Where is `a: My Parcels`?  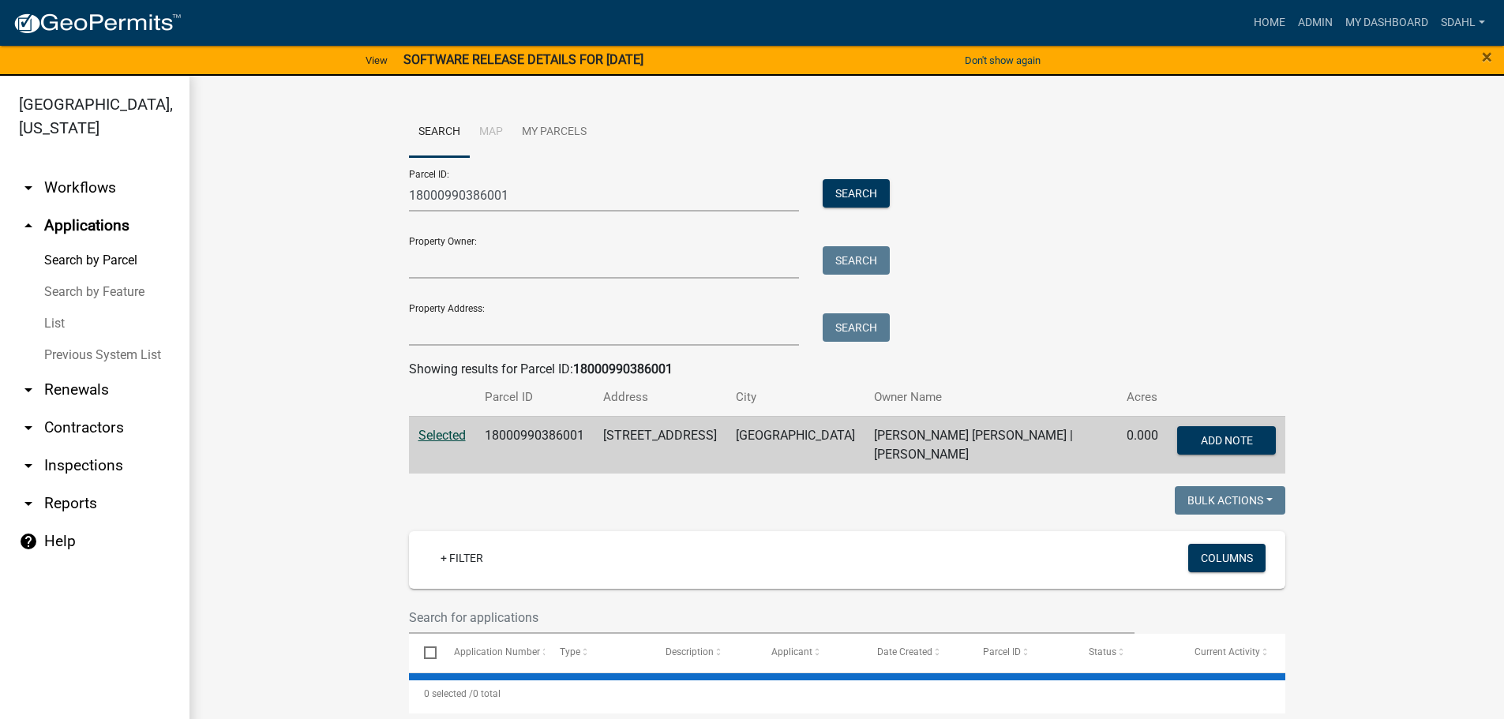
a: My Parcels is located at coordinates (554, 133).